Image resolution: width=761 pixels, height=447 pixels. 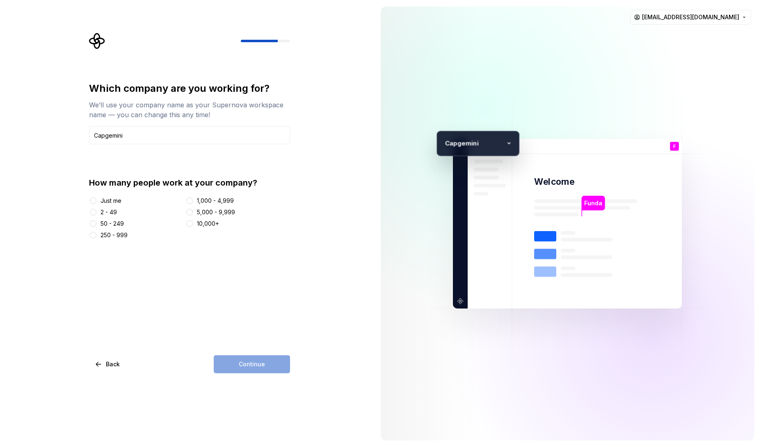 I want to click on input: Company name, so click(x=189, y=135).